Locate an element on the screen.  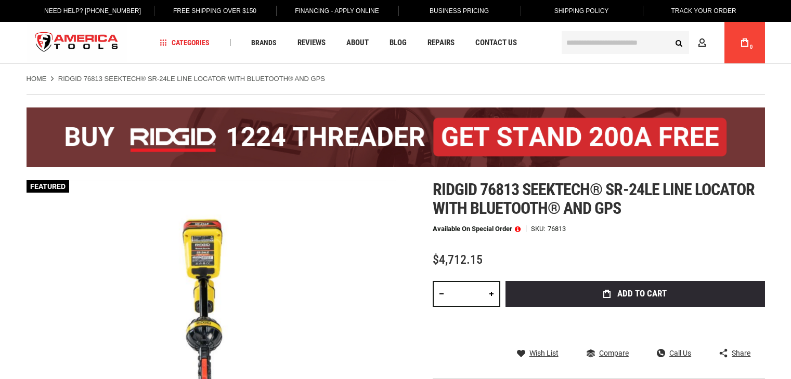
a: 0 is located at coordinates (744, 43).